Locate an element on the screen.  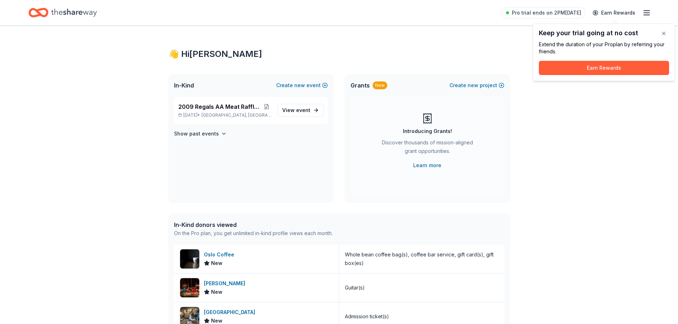
a: Learn more is located at coordinates (427, 166).